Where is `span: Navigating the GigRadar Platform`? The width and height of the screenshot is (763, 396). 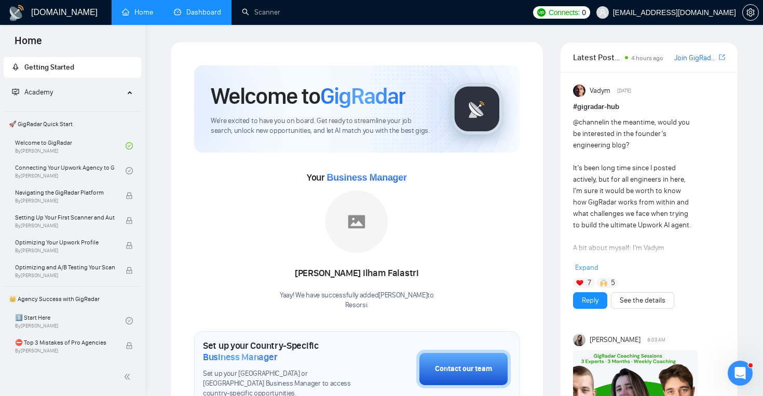 span: Navigating the GigRadar Platform is located at coordinates (65, 193).